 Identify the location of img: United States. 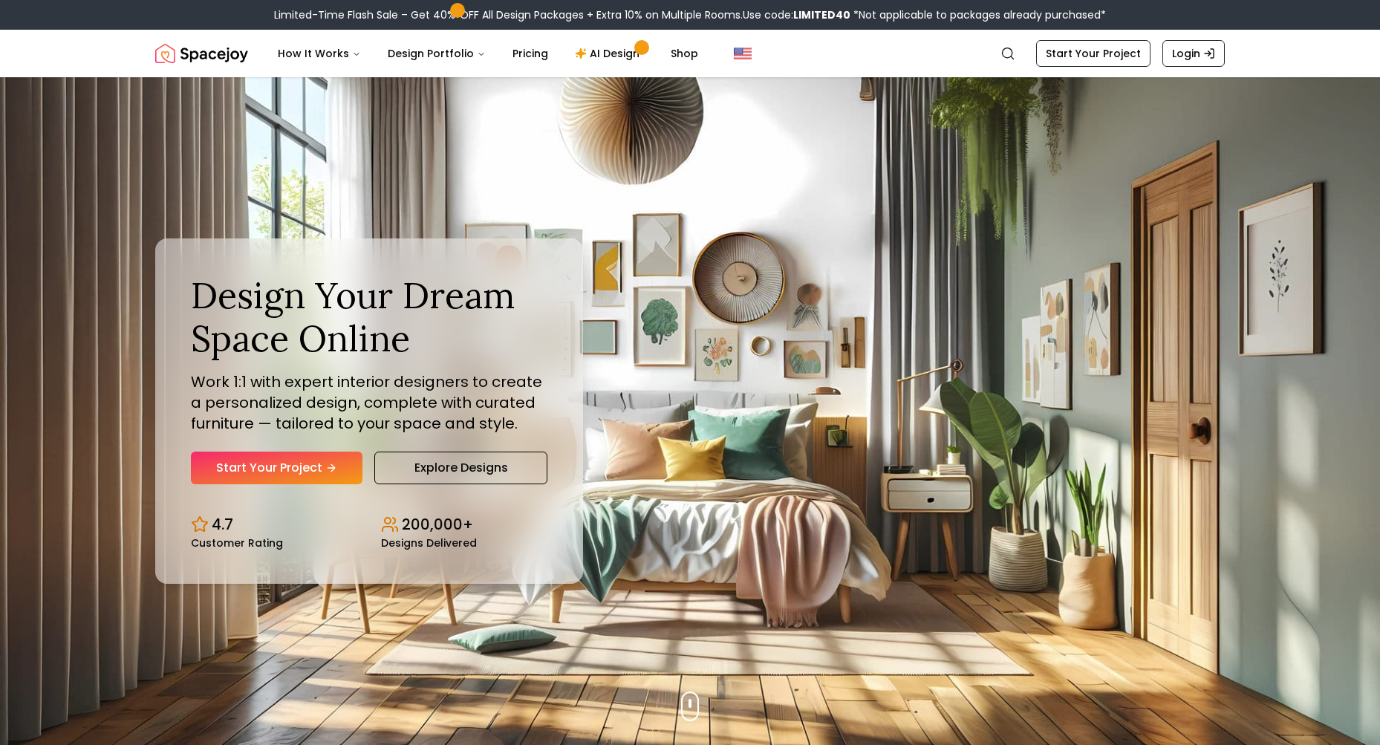
(743, 53).